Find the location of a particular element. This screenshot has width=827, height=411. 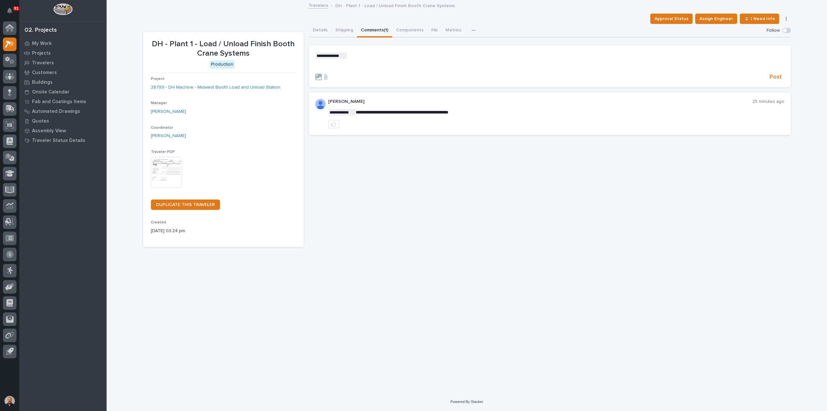

a: Onsite Calendar is located at coordinates (63, 92).